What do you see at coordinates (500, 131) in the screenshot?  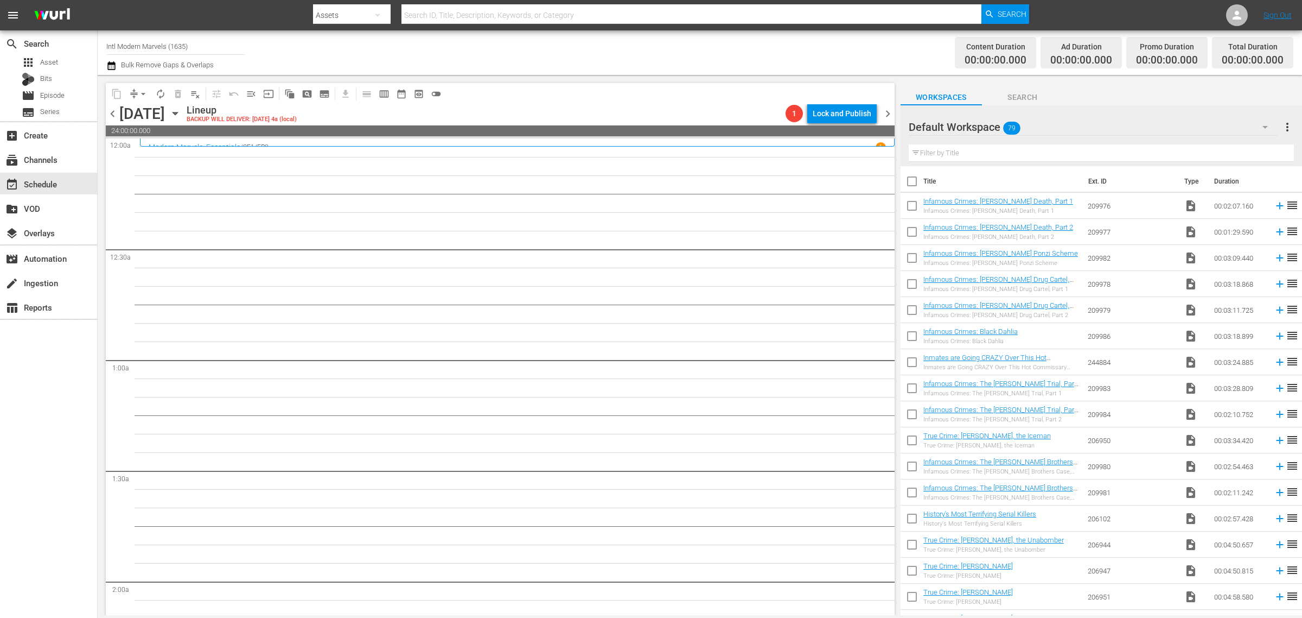 I see `span: 24:00:00.000` at bounding box center [500, 131].